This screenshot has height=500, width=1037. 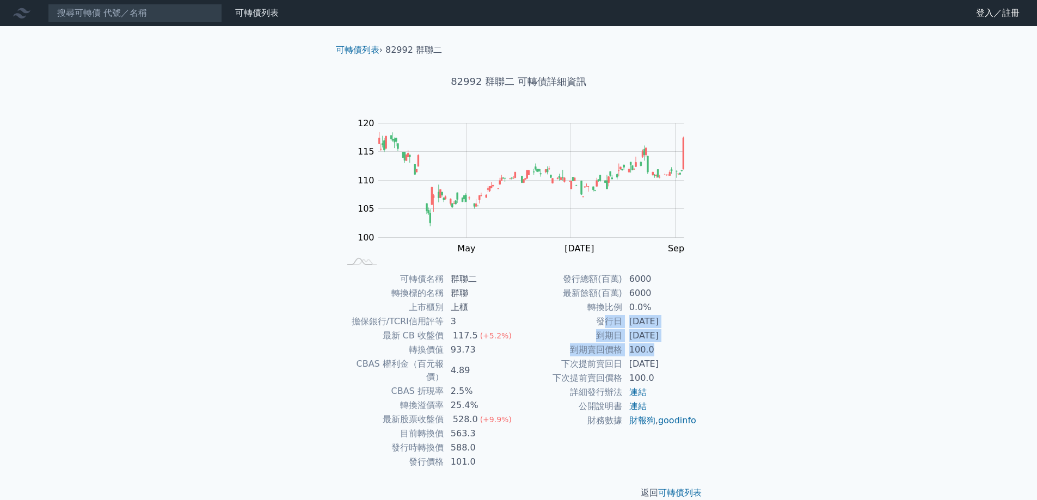 I want to click on td: 轉換比例, so click(x=571, y=308).